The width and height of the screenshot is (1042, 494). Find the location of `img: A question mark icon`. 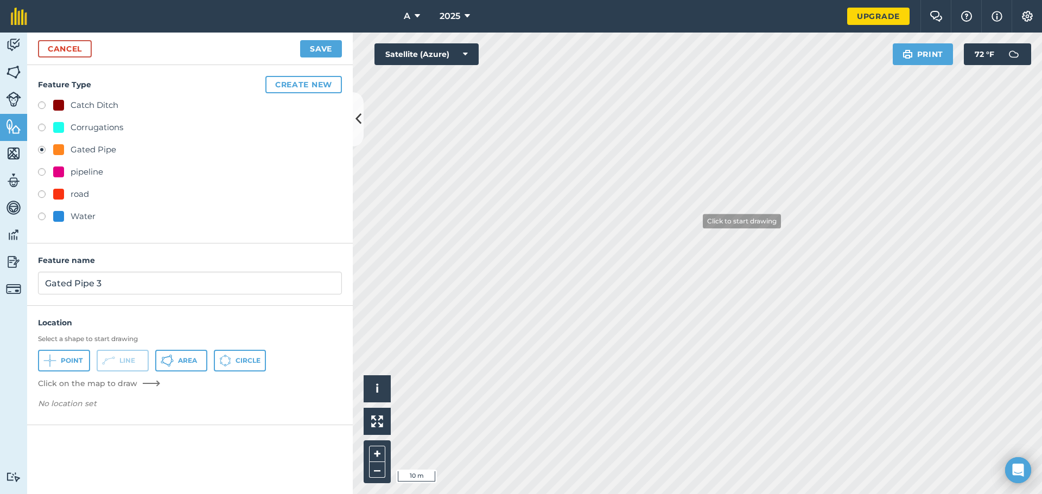

img: A question mark icon is located at coordinates (966, 16).